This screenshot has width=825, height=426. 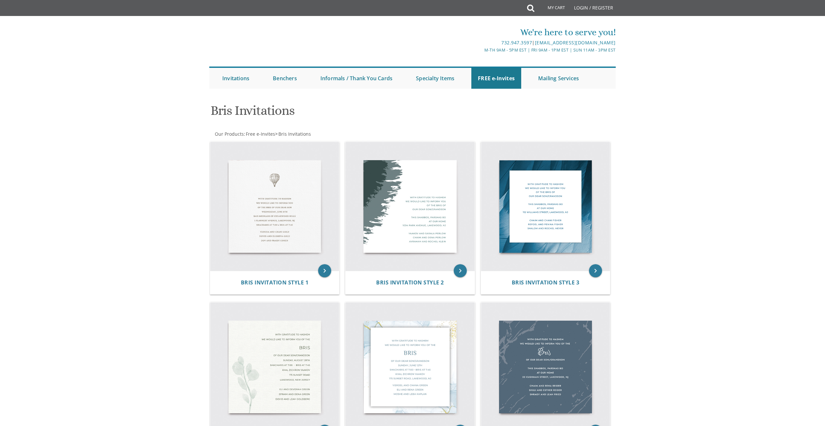 What do you see at coordinates (516, 42) in the screenshot?
I see `a: 732.947.3597` at bounding box center [516, 42].